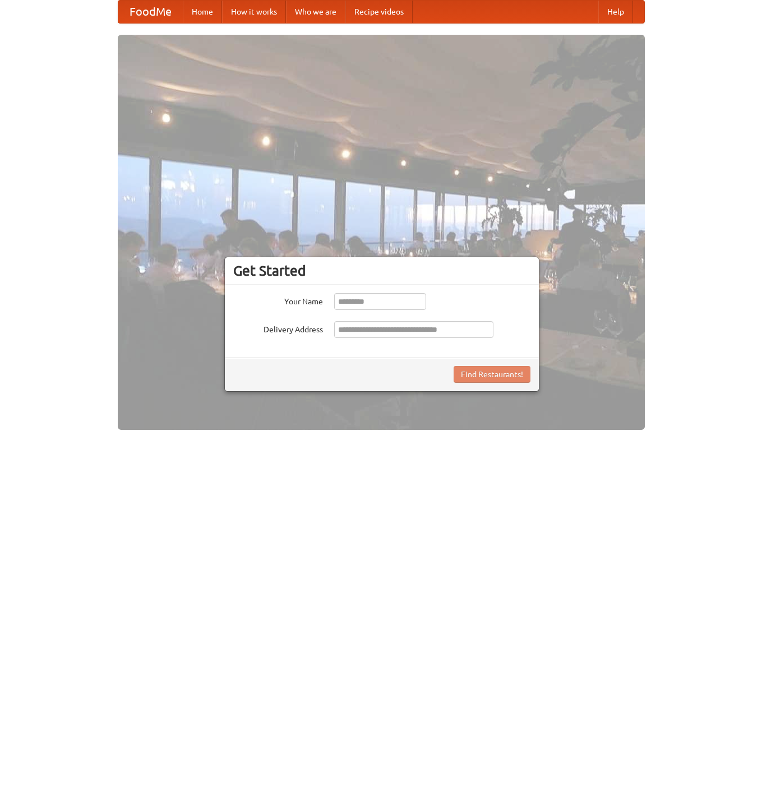 This screenshot has height=793, width=762. What do you see at coordinates (615, 12) in the screenshot?
I see `a: Help` at bounding box center [615, 12].